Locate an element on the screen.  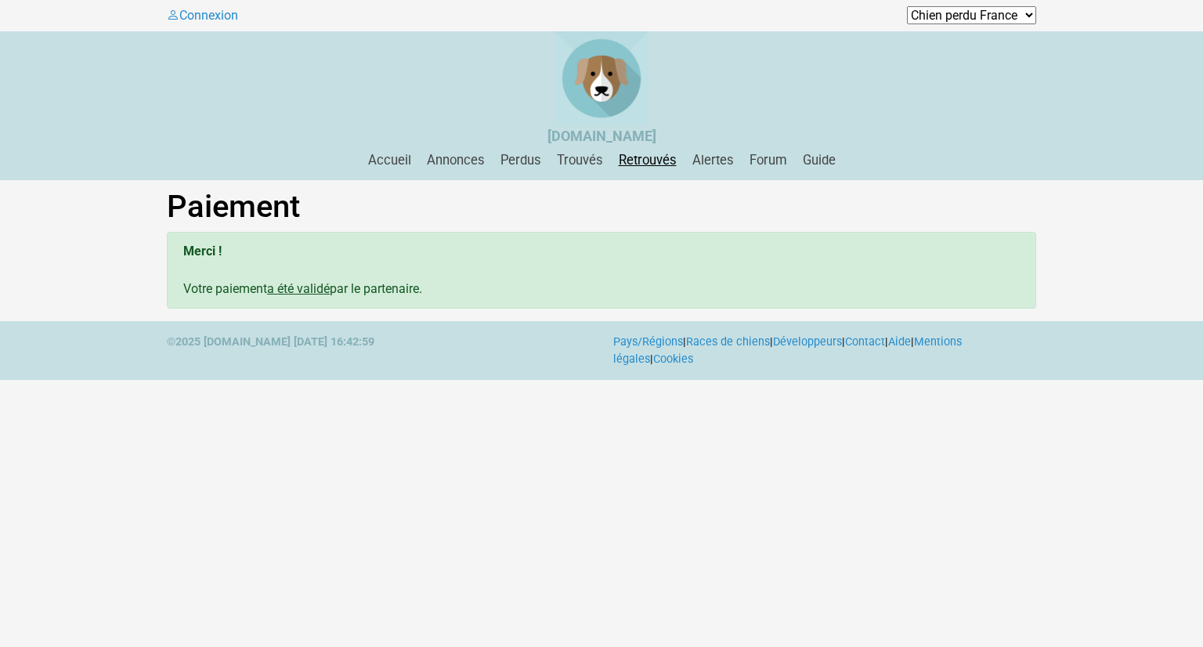
a: Retrouvés is located at coordinates (648, 160).